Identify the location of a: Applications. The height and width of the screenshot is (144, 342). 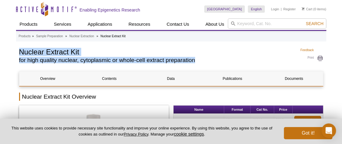
(100, 24).